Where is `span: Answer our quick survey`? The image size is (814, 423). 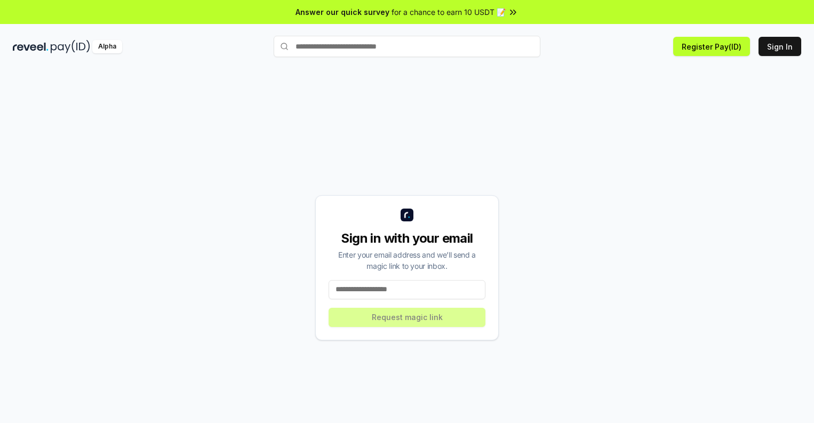 span: Answer our quick survey is located at coordinates (342, 12).